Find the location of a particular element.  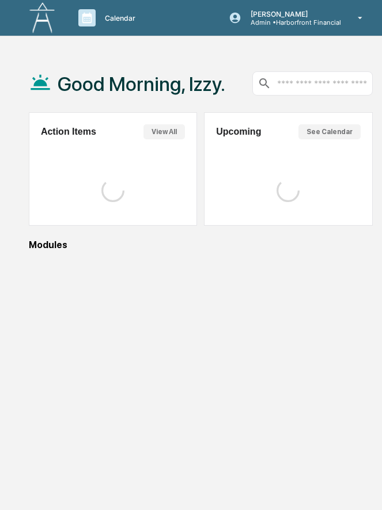

p: Calendar is located at coordinates (118, 18).